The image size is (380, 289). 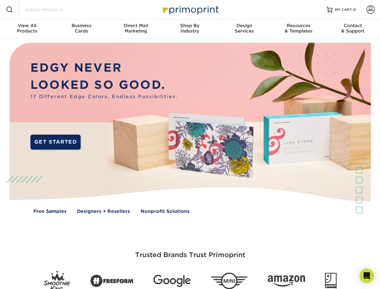 What do you see at coordinates (353, 26) in the screenshot?
I see `span: Contact` at bounding box center [353, 26].